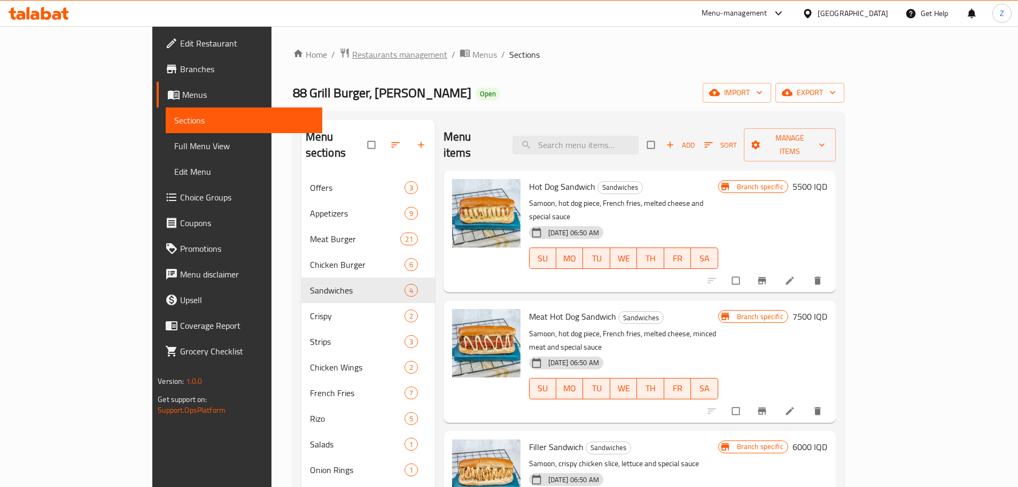 The width and height of the screenshot is (1018, 487). Describe the element at coordinates (247, 351) in the screenshot. I see `span: Grocery Checklist` at that location.